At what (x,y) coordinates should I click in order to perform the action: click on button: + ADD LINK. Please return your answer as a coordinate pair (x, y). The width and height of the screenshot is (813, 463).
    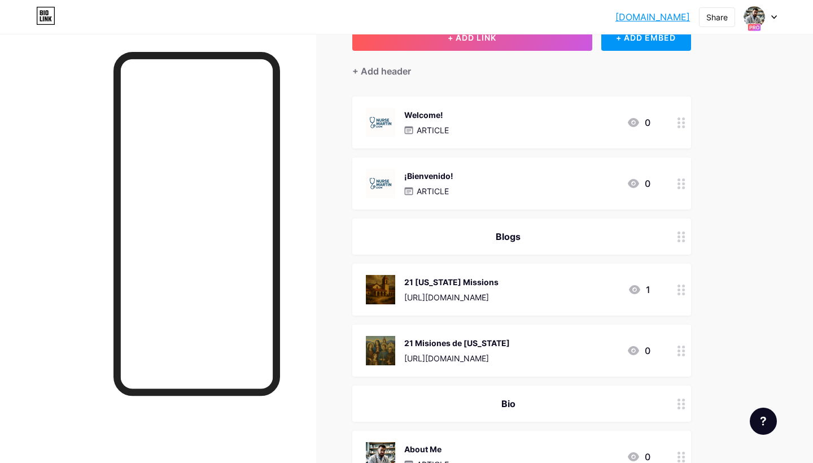
    Looking at the image, I should click on (472, 37).